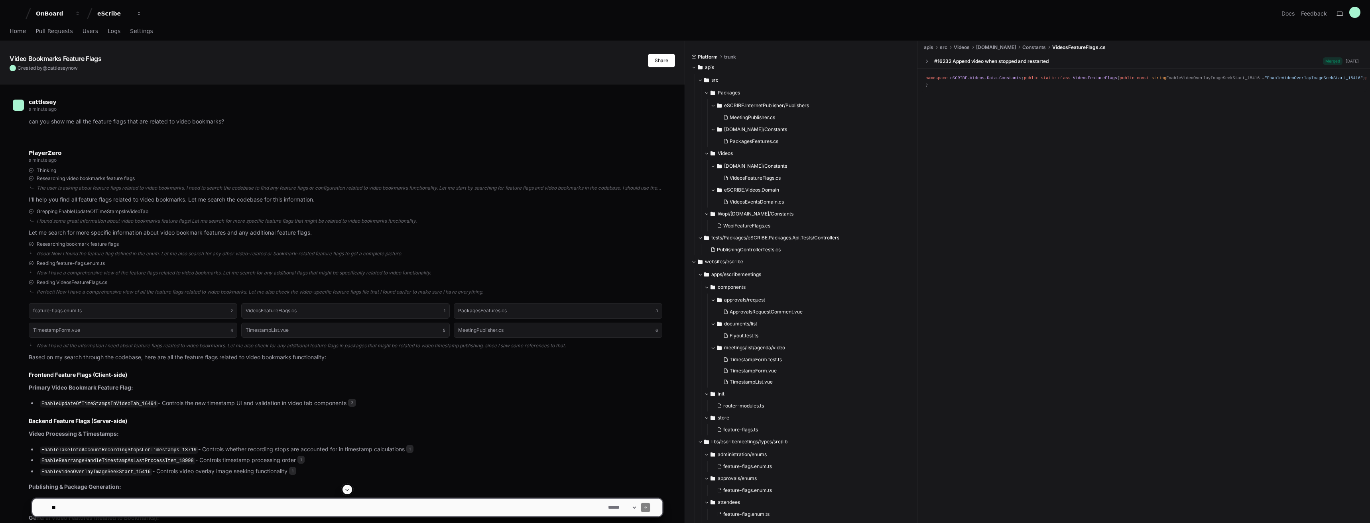  What do you see at coordinates (1048, 78) in the screenshot?
I see `span: static` at bounding box center [1048, 78].